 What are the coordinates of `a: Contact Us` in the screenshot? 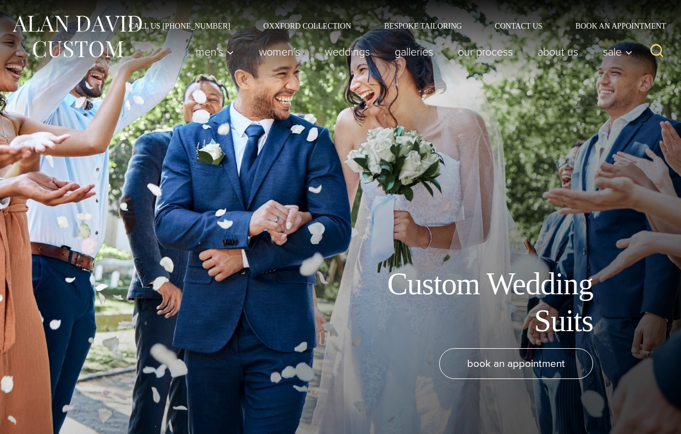 It's located at (518, 26).